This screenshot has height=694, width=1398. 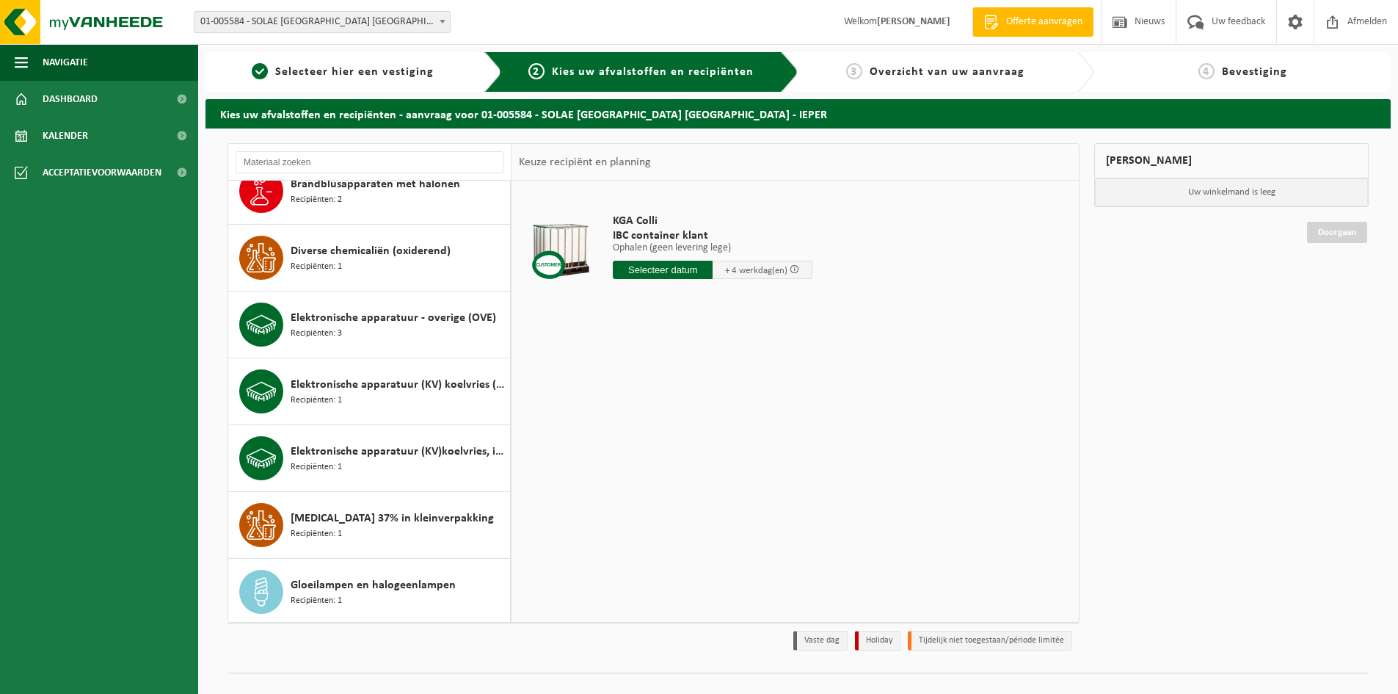 What do you see at coordinates (70, 99) in the screenshot?
I see `span: Dashboard` at bounding box center [70, 99].